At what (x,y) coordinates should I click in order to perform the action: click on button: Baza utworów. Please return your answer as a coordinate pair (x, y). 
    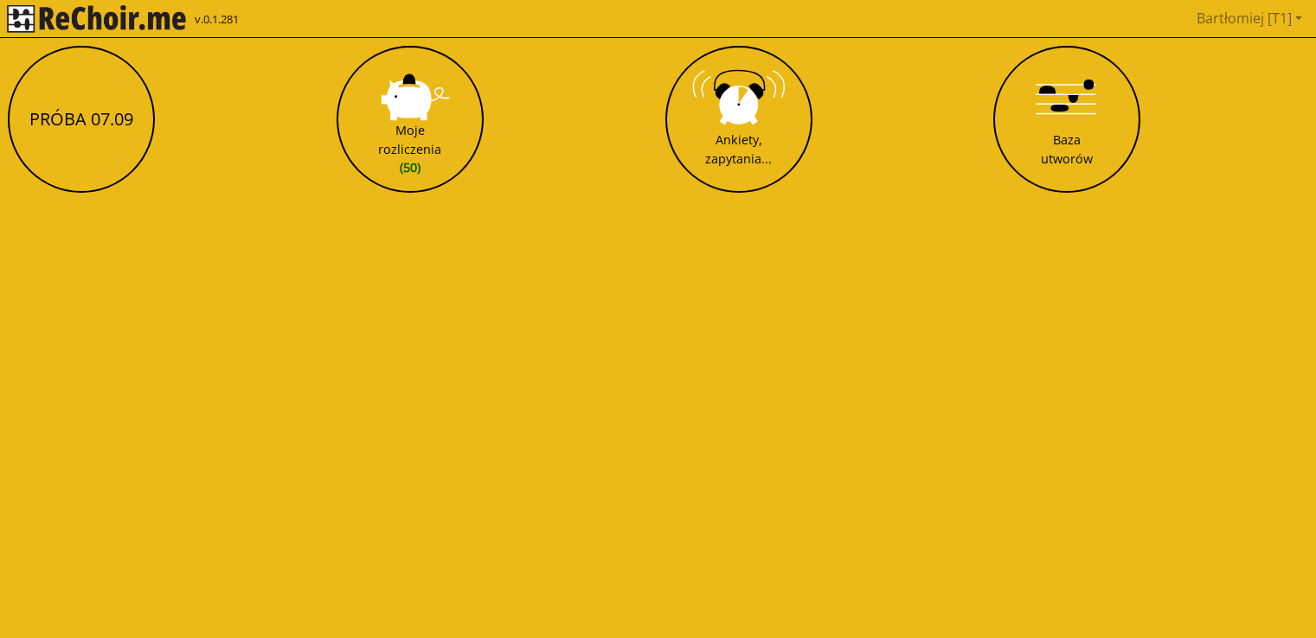
    Looking at the image, I should click on (1067, 119).